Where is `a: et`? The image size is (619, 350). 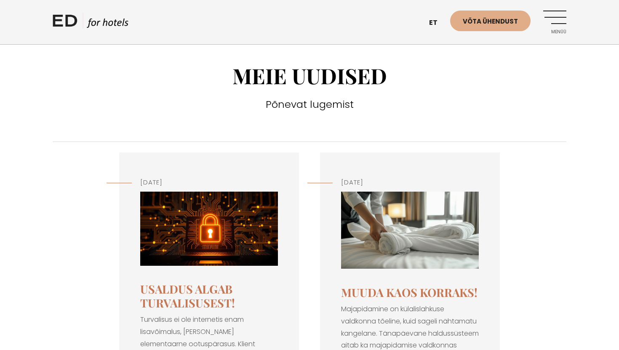 a: et is located at coordinates (438, 23).